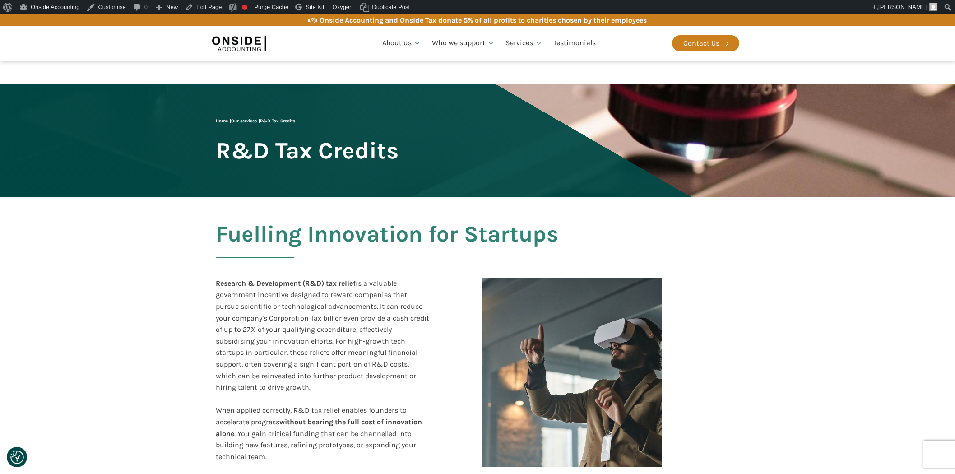 The image size is (955, 474). What do you see at coordinates (245, 7) in the screenshot?
I see `div: Focus keyphrase not set` at bounding box center [245, 7].